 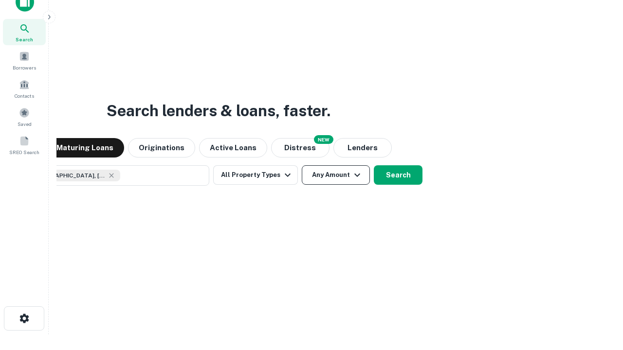 What do you see at coordinates (24, 117) in the screenshot?
I see `div: Saved` at bounding box center [24, 117].